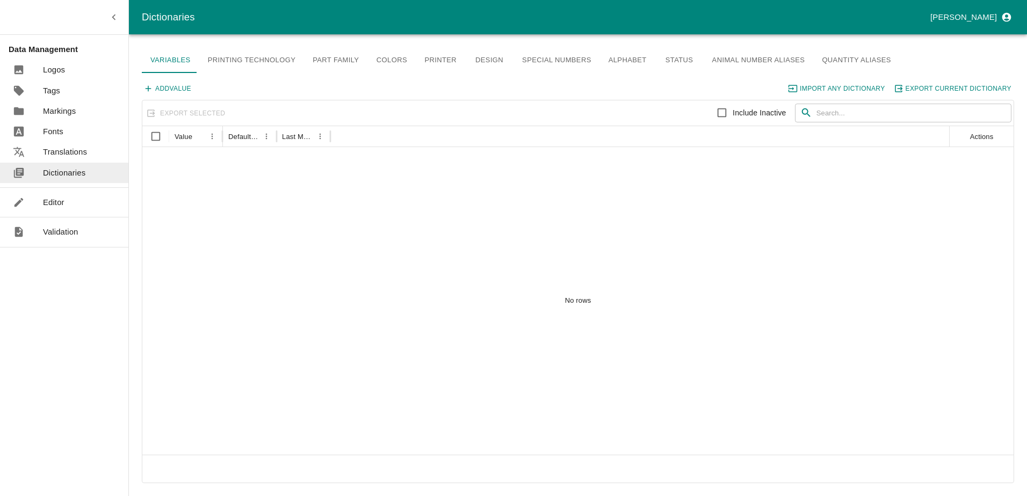 The image size is (1027, 496). What do you see at coordinates (170, 60) in the screenshot?
I see `a: Variables` at bounding box center [170, 60].